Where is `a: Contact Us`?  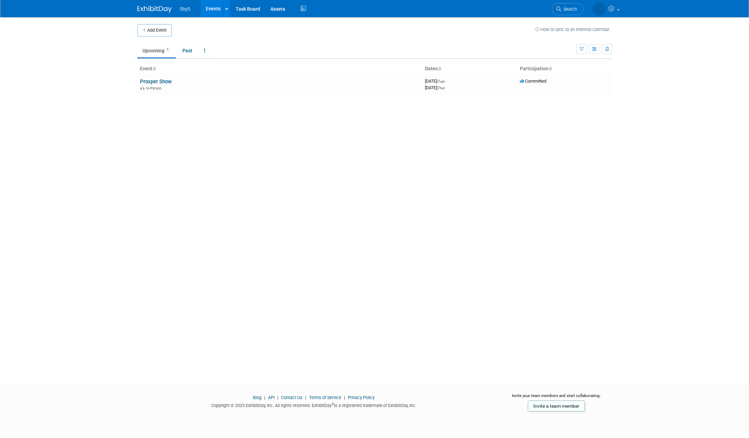
a: Contact Us is located at coordinates (292, 397).